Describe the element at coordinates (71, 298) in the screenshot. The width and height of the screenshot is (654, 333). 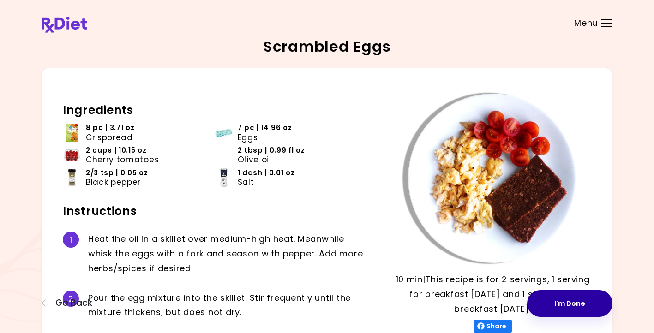
I see `div: 2` at that location.